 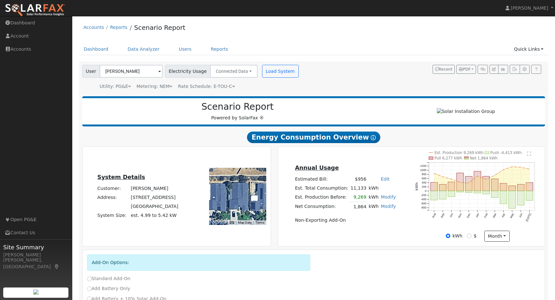 I want to click on text: Net 1,864 kWh, so click(x=484, y=158).